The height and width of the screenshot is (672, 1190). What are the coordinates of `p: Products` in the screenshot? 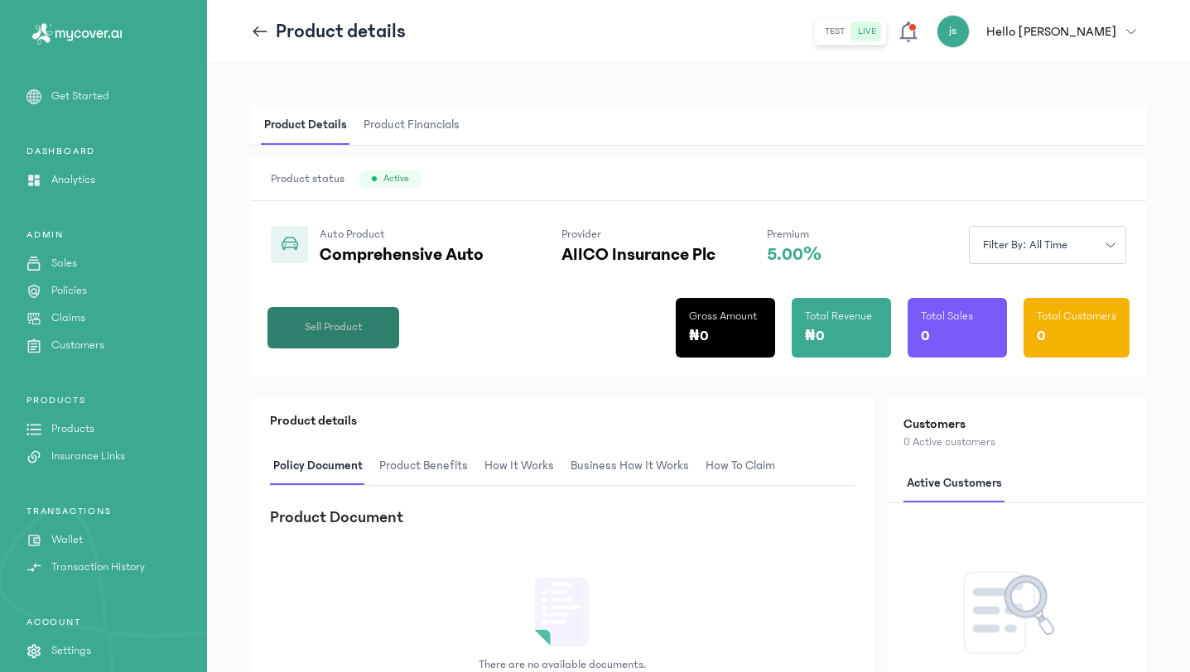 It's located at (73, 429).